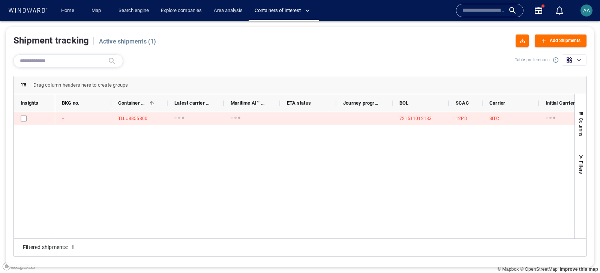  I want to click on div: TLLU8855800, so click(133, 118).